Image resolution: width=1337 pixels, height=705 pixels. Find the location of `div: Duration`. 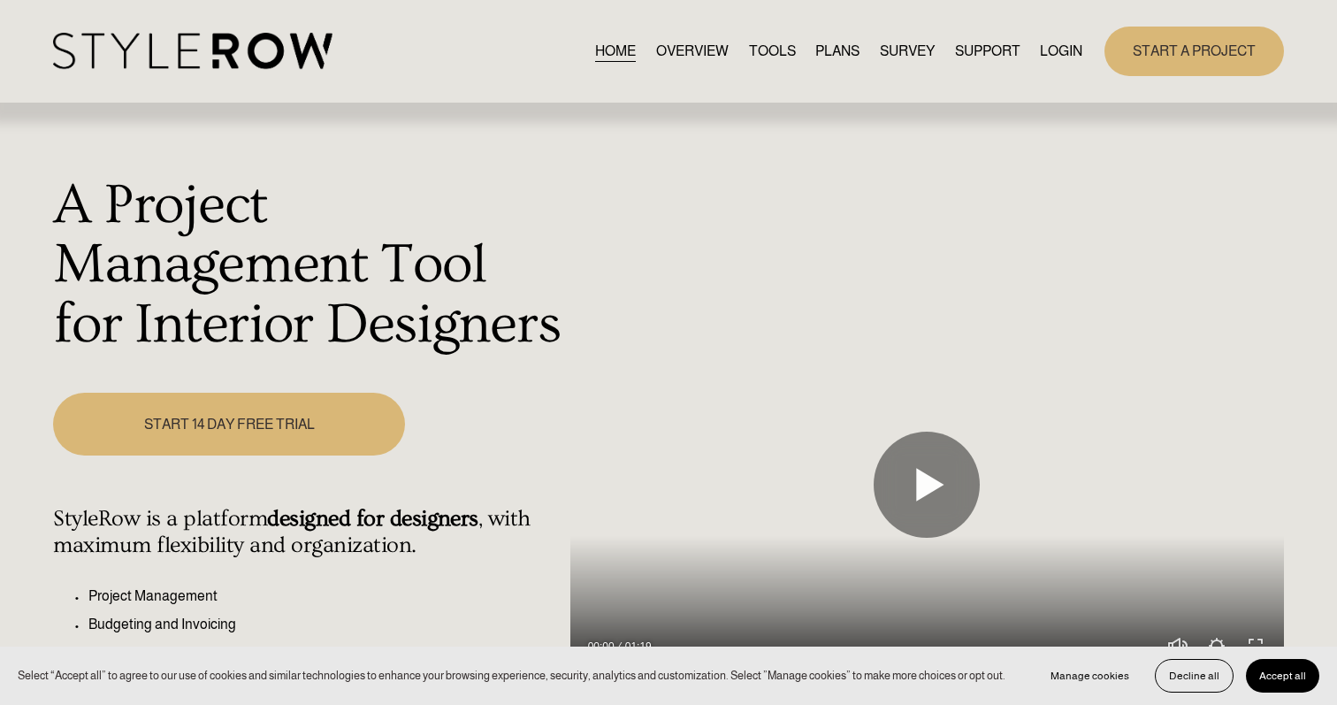

div: Duration is located at coordinates (637, 646).